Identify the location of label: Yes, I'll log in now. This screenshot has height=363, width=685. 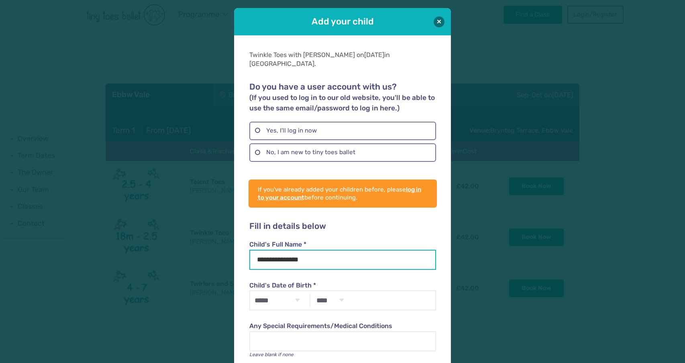
(342, 131).